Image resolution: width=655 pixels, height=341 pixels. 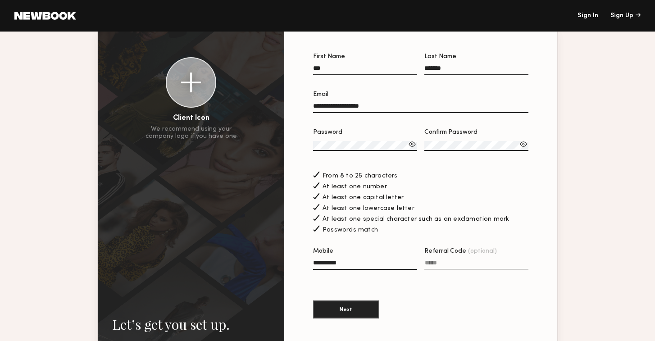 What do you see at coordinates (365, 57) in the screenshot?
I see `div: First Name` at bounding box center [365, 57].